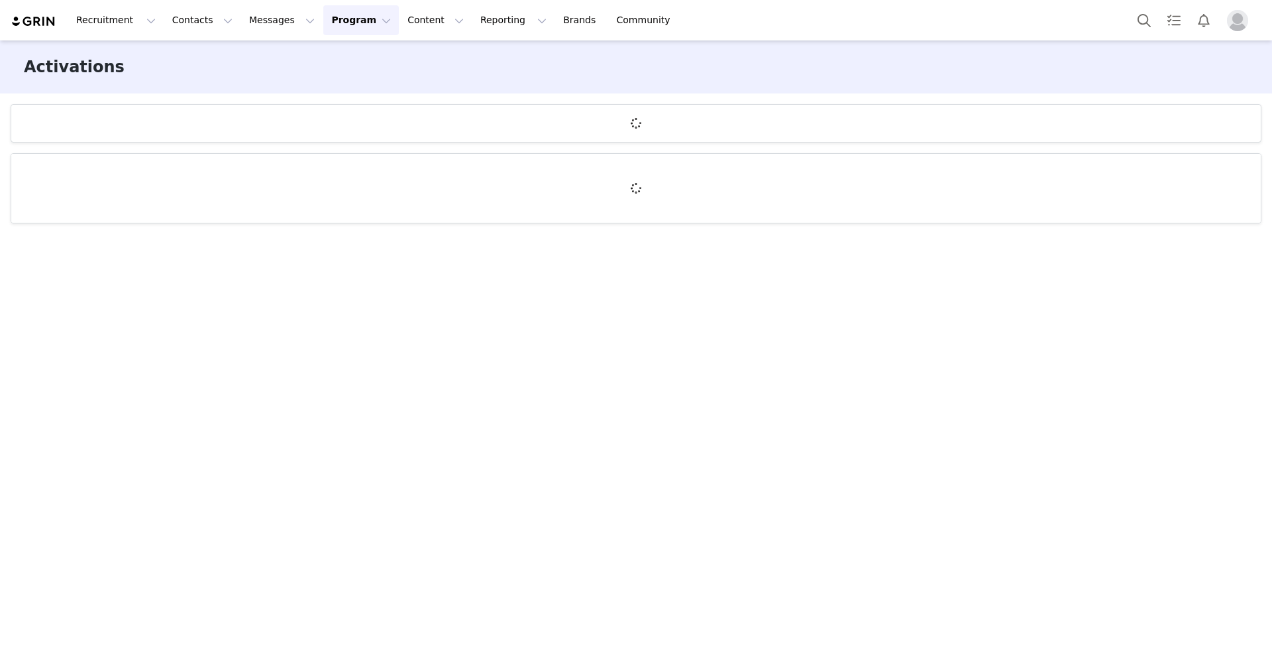  Describe the element at coordinates (1204, 20) in the screenshot. I see `button: Notifications` at that location.